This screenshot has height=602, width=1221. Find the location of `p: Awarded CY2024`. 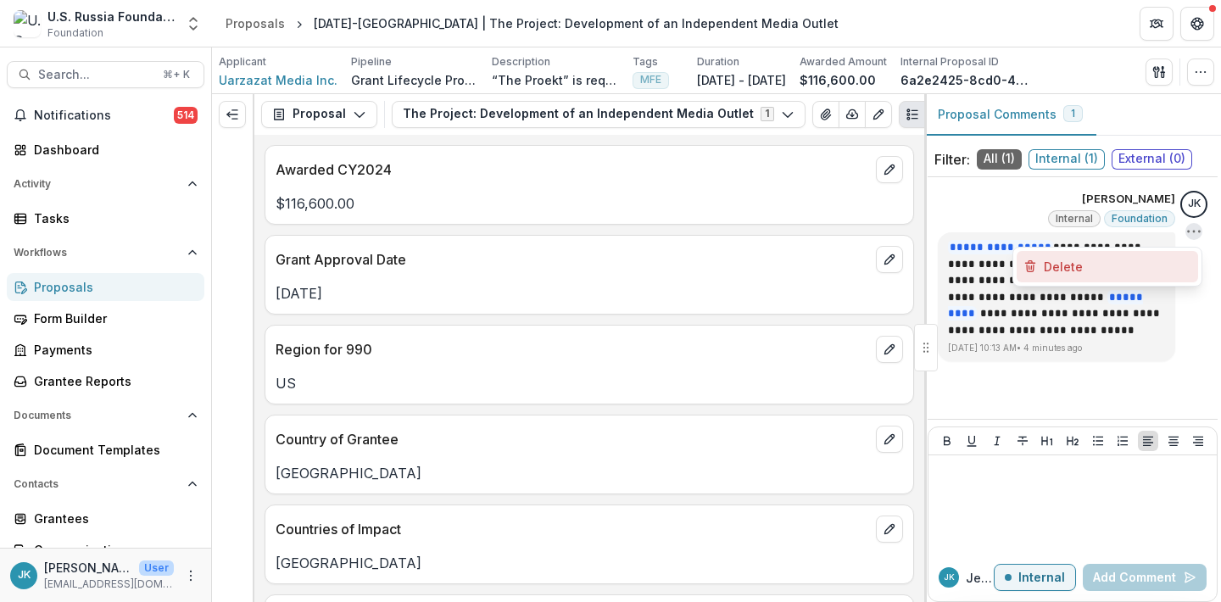

p: Awarded CY2024 is located at coordinates (572, 170).